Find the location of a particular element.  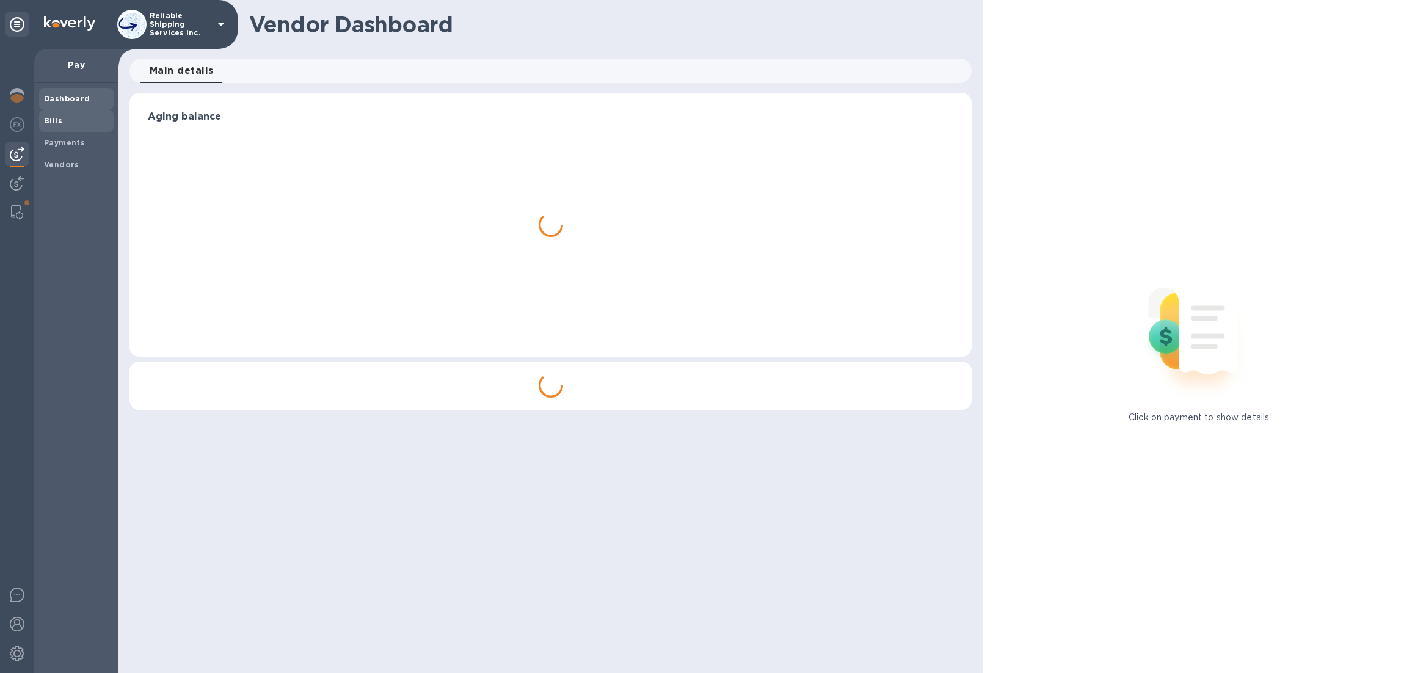

span: Main details is located at coordinates (181, 71).